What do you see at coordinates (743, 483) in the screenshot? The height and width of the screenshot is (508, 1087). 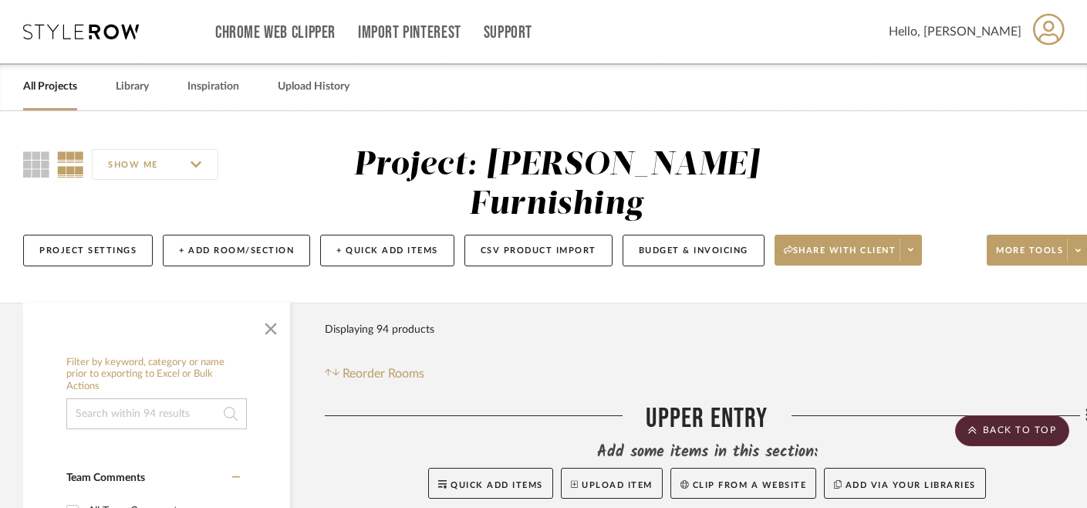 I see `button: Clip from a website` at bounding box center [743, 483].